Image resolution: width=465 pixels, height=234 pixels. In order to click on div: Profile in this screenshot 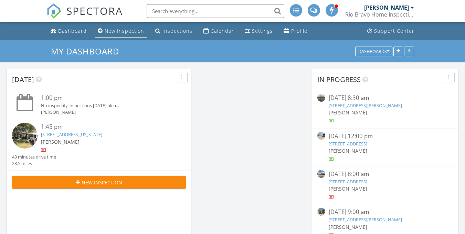, I will do `click(299, 31)`.